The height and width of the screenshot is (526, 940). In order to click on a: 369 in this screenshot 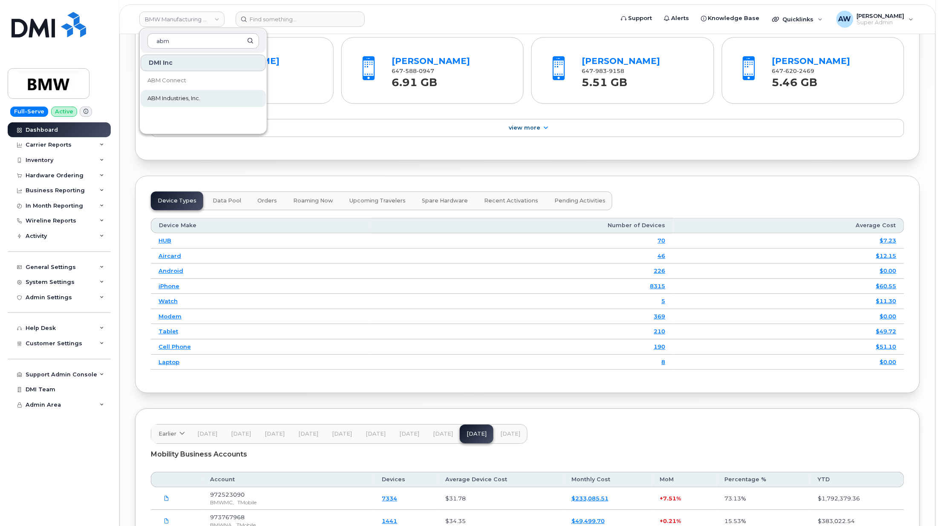, I will do `click(660, 316)`.